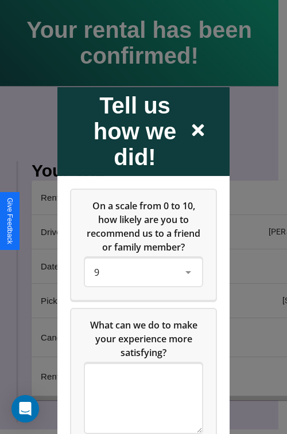  Describe the element at coordinates (145, 226) in the screenshot. I see `span: On a scale from 0 to 10, how likely are you to recommend us to a friend or family member?` at that location.